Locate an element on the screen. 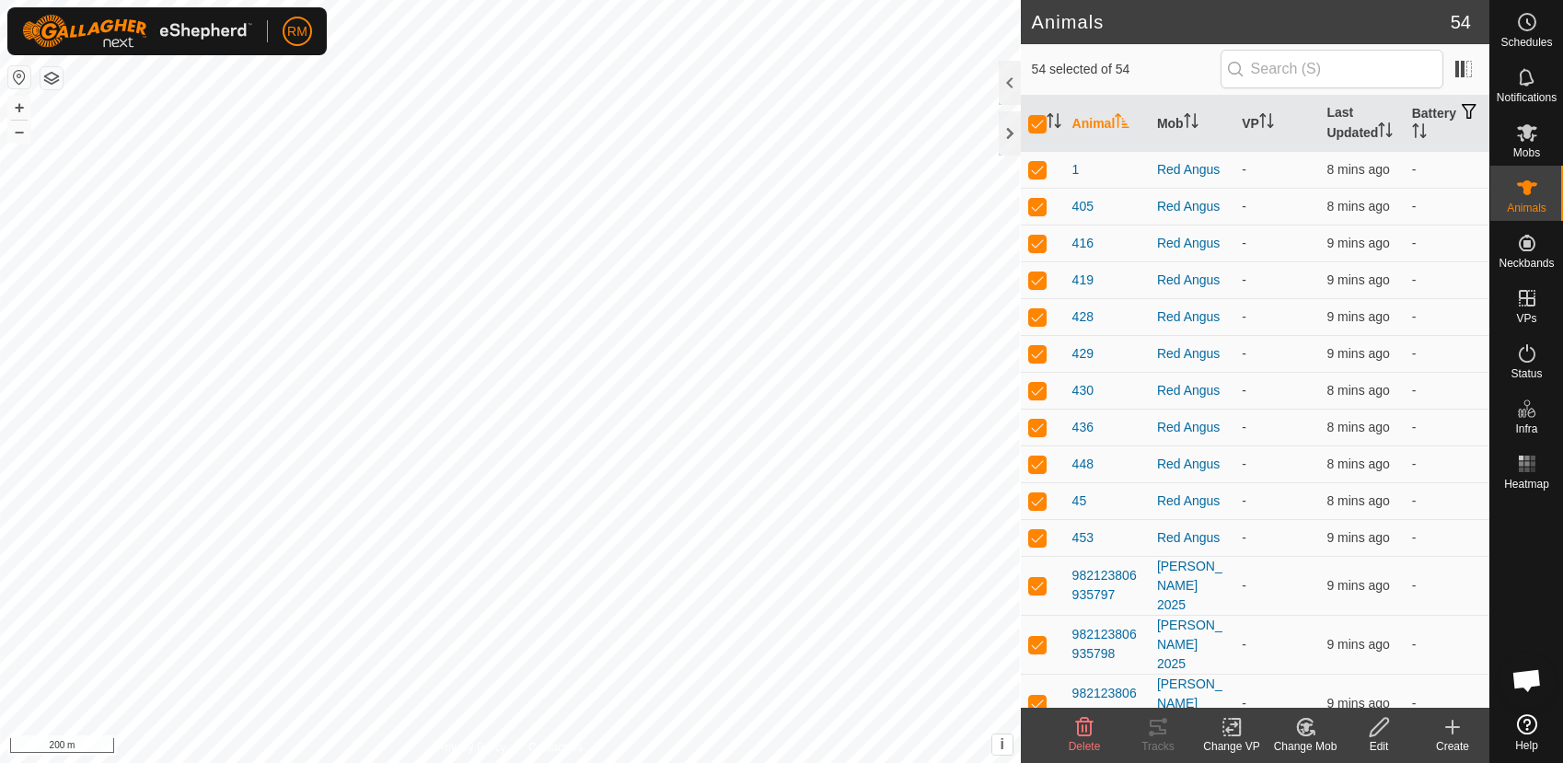  span: 54 selected of 54 is located at coordinates (1126, 69).